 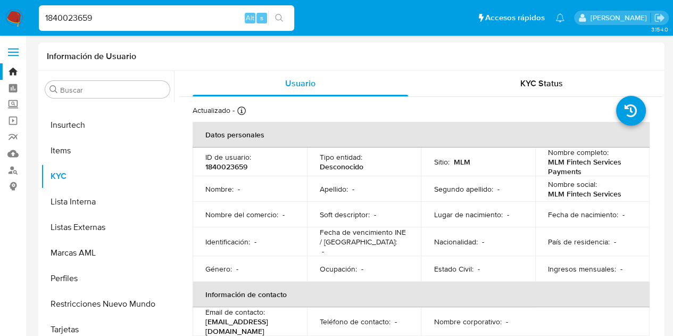 What do you see at coordinates (250, 18) in the screenshot?
I see `span: Alt` at bounding box center [250, 18].